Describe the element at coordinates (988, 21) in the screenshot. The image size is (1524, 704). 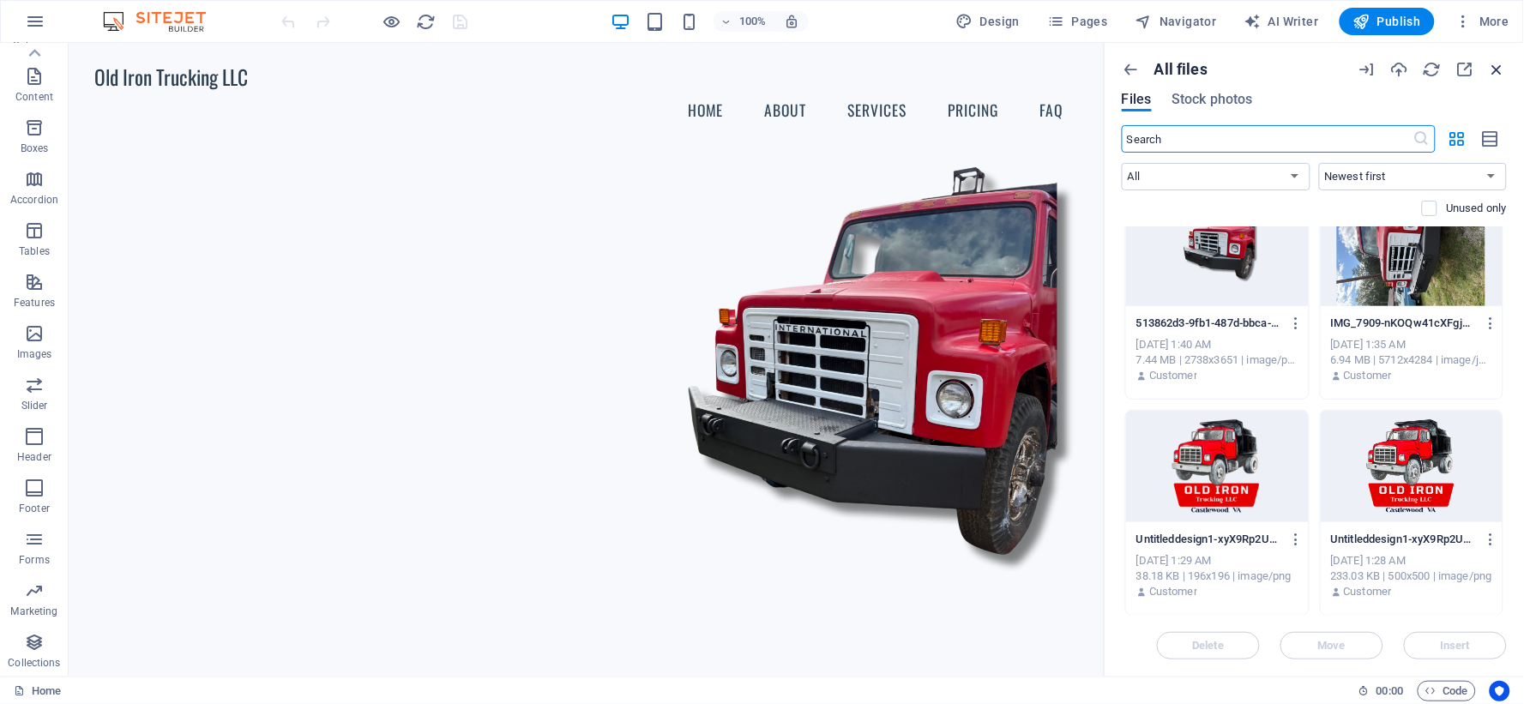
I see `button: Design` at that location.